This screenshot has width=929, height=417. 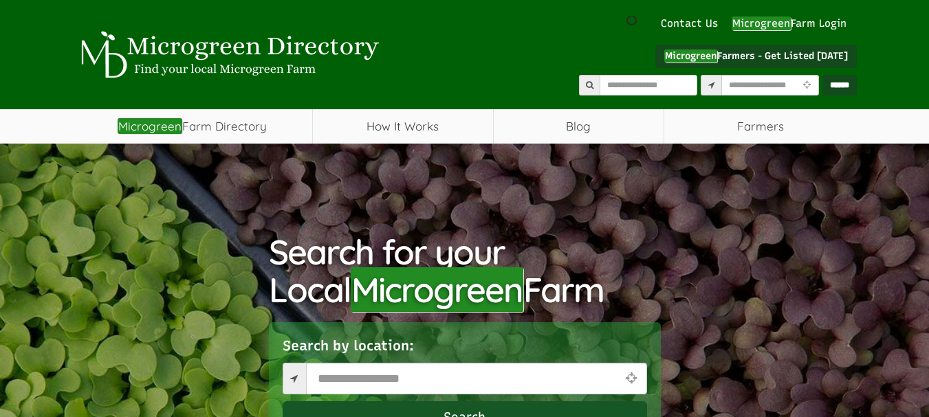 I want to click on a: Blog, so click(x=579, y=127).